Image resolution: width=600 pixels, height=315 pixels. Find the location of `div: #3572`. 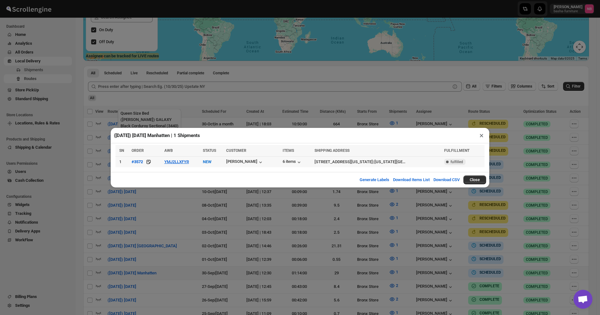

div: #3572 is located at coordinates (137, 162).